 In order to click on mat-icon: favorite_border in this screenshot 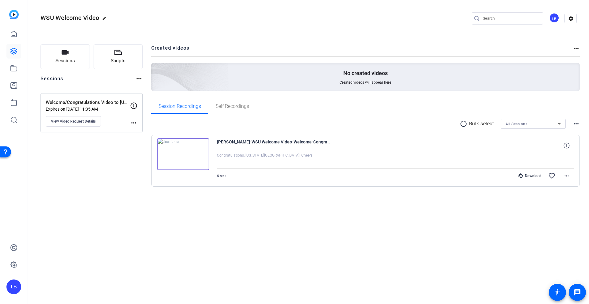, I will do `click(552, 176)`.